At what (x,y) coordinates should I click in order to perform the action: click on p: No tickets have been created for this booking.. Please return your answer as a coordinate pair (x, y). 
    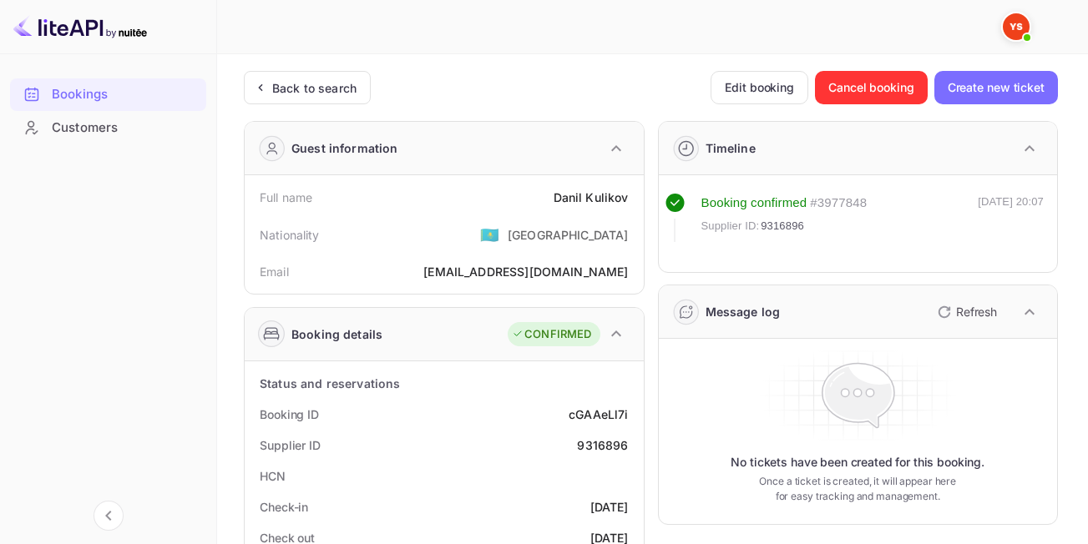
    Looking at the image, I should click on (858, 463).